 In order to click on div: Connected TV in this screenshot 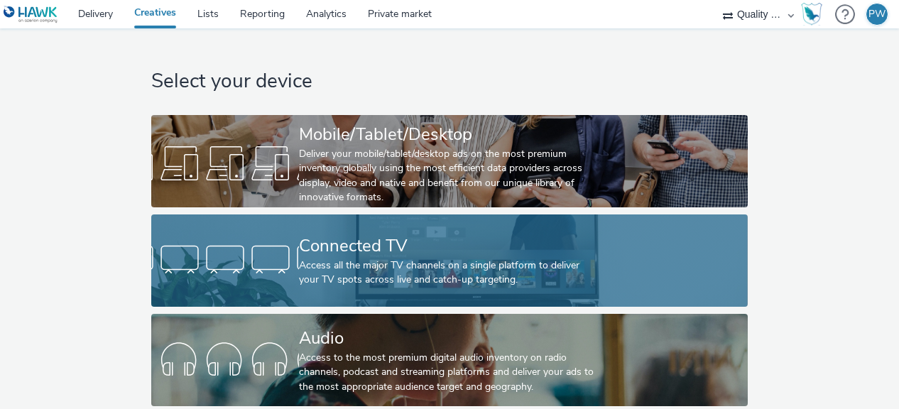, I will do `click(447, 246)`.